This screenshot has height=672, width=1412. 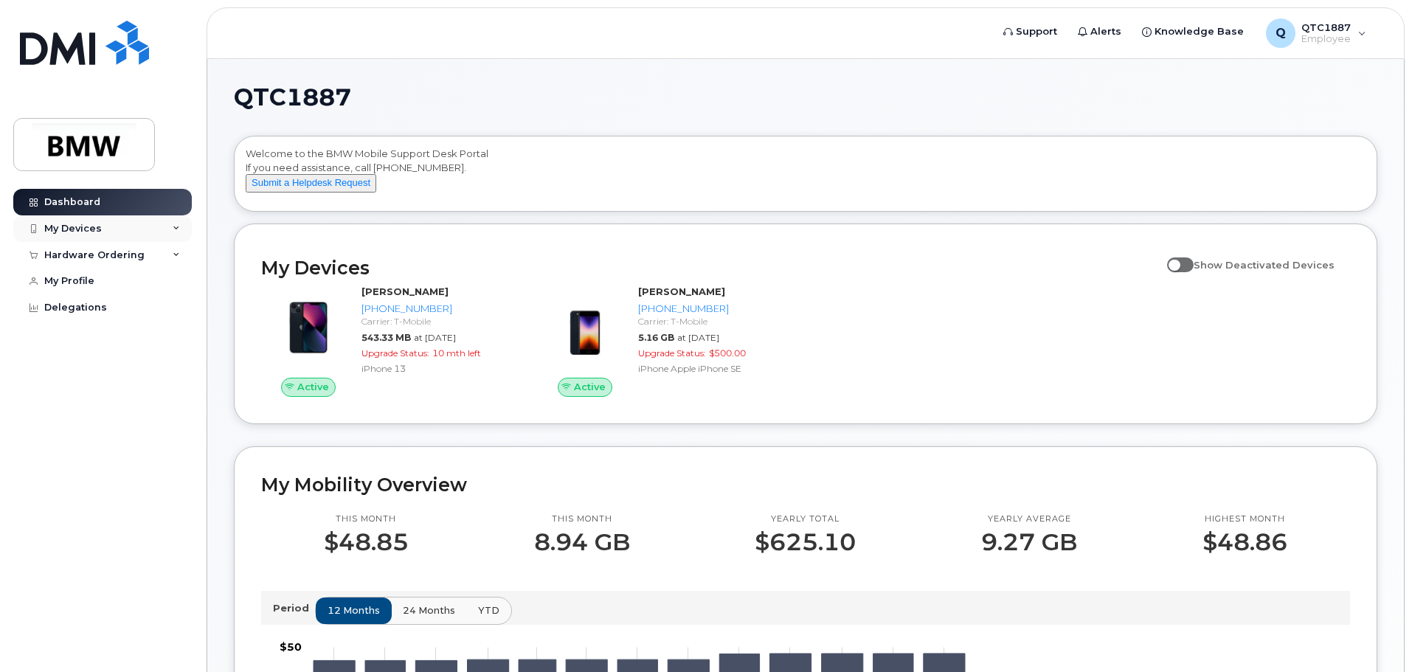 I want to click on p: Period, so click(x=294, y=608).